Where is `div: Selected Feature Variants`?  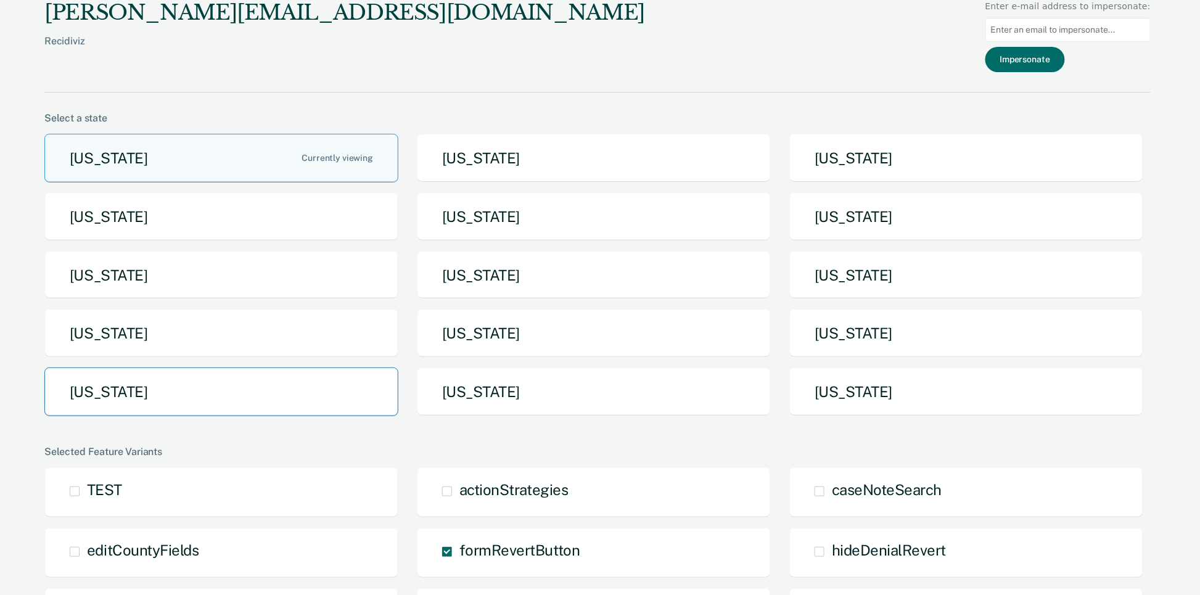 div: Selected Feature Variants is located at coordinates (597, 451).